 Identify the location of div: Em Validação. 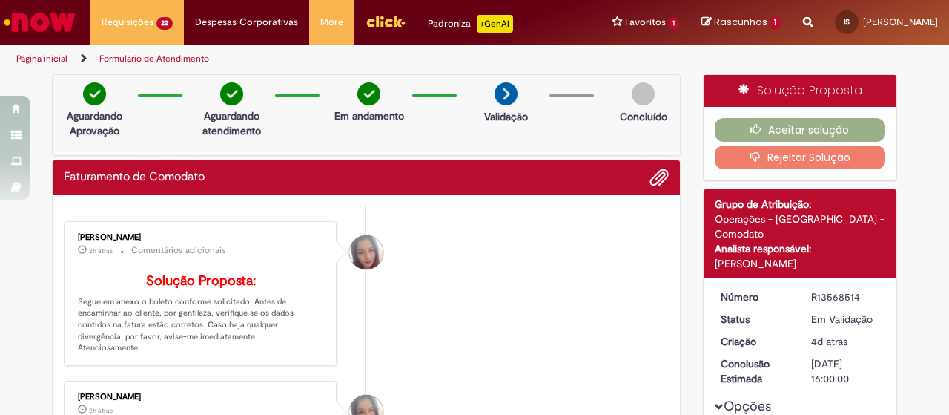
(845, 319).